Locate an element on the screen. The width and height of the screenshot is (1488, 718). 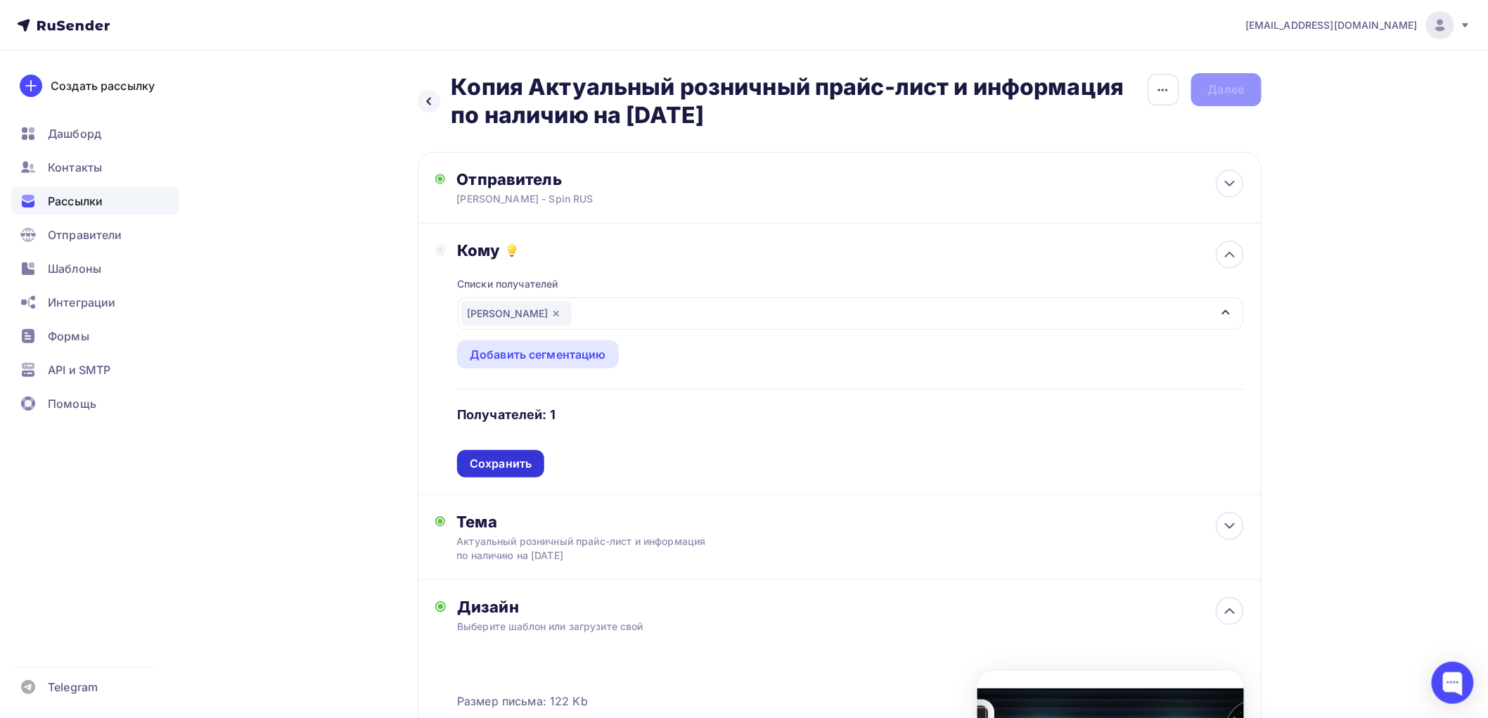
div: Добавить сегментацию is located at coordinates (538, 354).